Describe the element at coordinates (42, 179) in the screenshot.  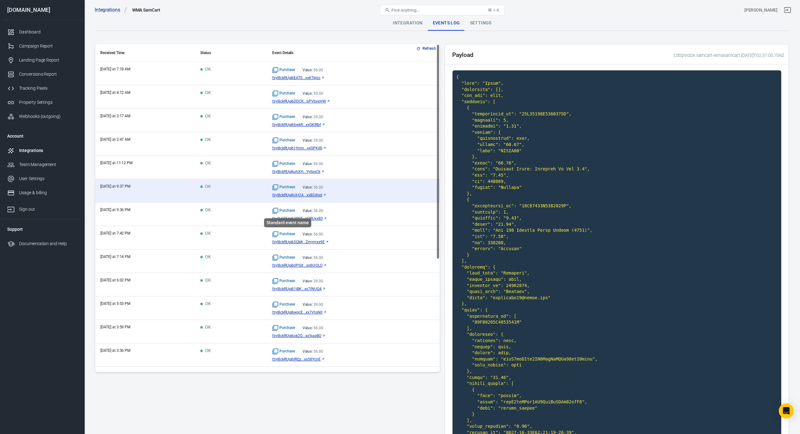
I see `a: User Settings` at that location.